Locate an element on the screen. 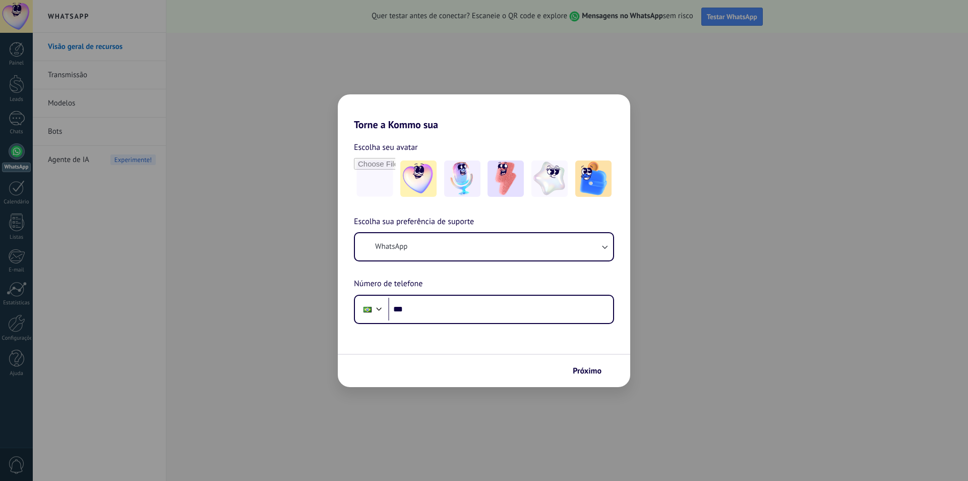  h2: Torne a Kommo sua is located at coordinates (484, 112).